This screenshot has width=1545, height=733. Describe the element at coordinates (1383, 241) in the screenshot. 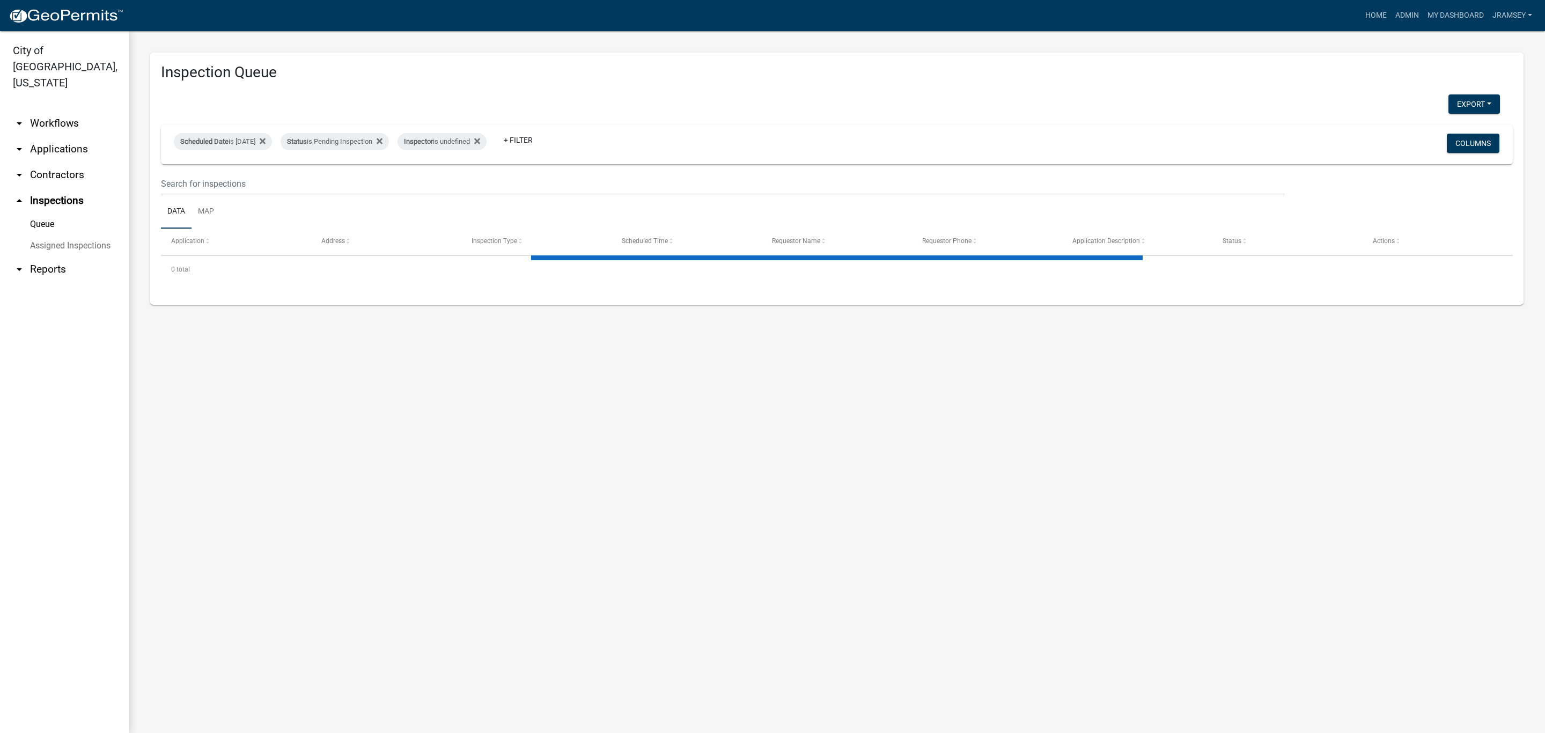

I see `span: Actions` at that location.